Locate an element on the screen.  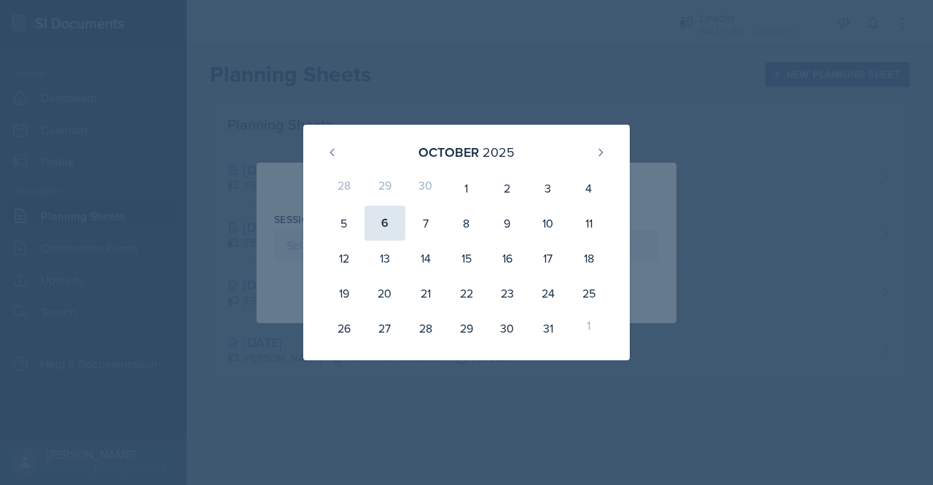
div: 15 is located at coordinates (467, 258).